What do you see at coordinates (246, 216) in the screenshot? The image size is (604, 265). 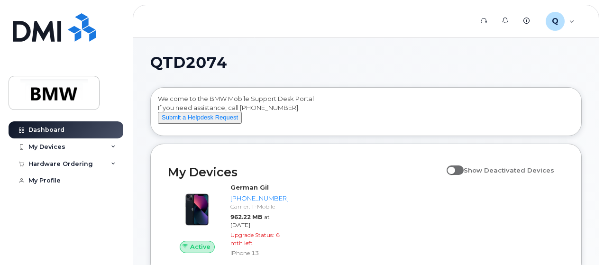 I see `span: 962.22 MB` at bounding box center [246, 216].